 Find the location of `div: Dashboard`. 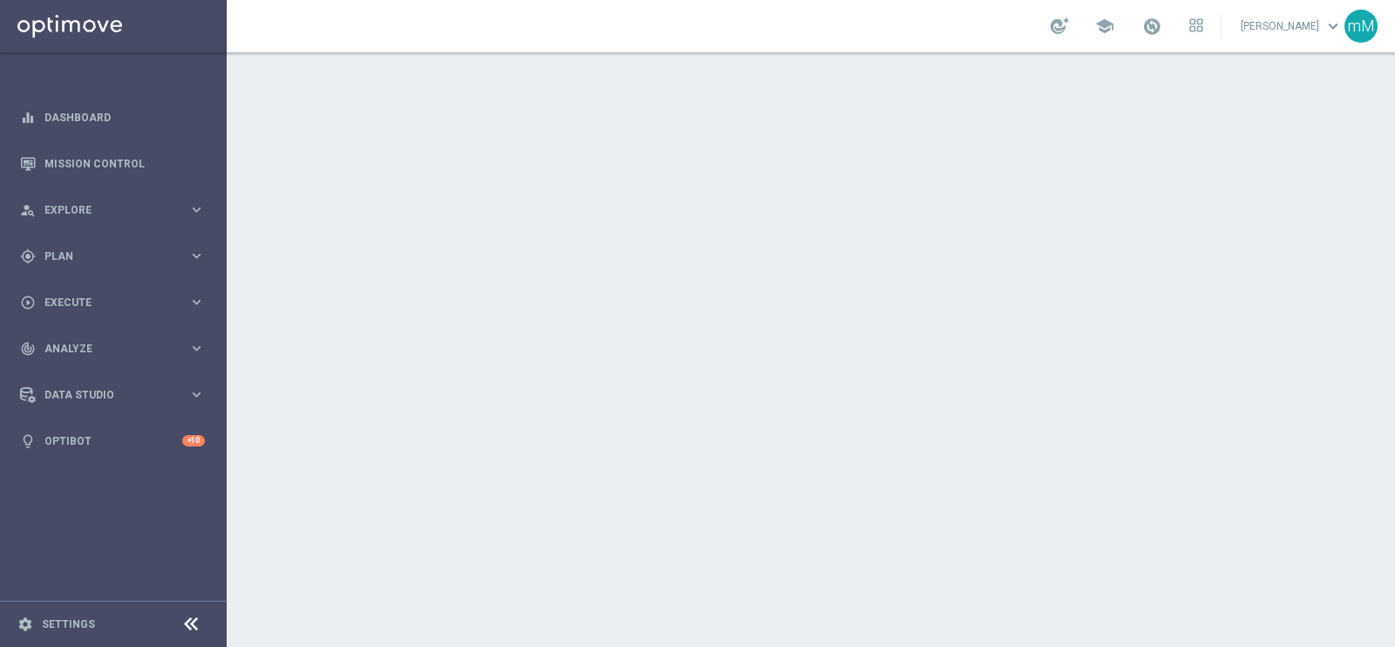

div: Dashboard is located at coordinates (112, 117).